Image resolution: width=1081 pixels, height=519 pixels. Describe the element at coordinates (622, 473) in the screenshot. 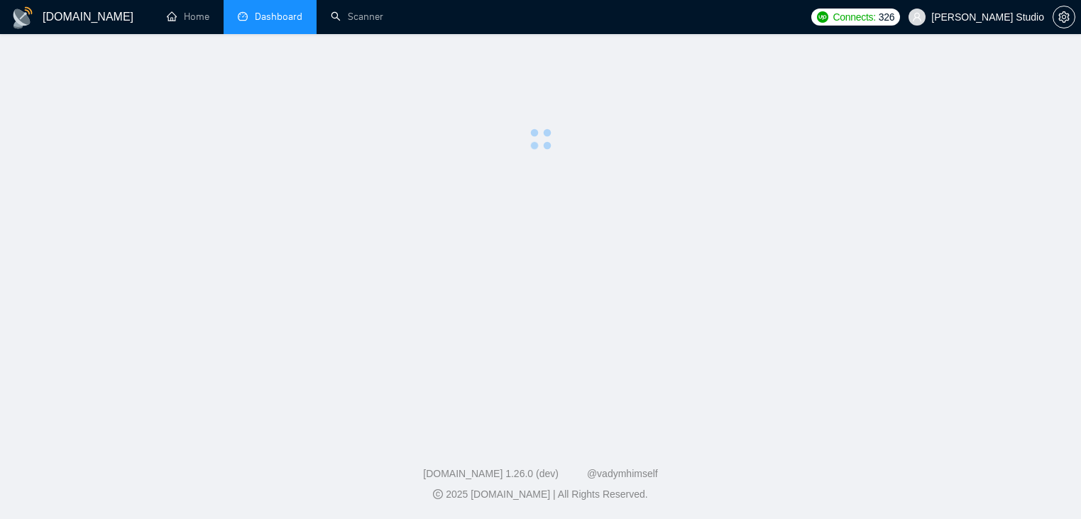

I see `a: @vadymhimself` at that location.